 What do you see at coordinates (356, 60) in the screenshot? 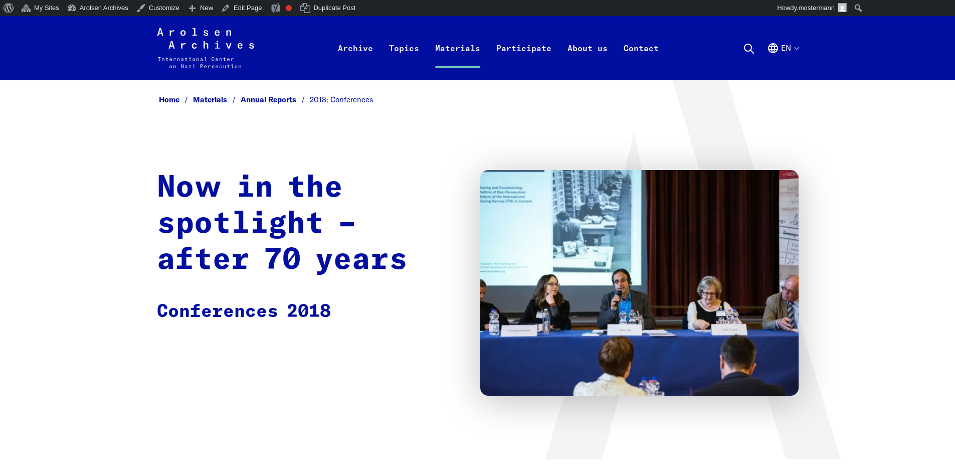
I see `a: Archive` at bounding box center [356, 60].